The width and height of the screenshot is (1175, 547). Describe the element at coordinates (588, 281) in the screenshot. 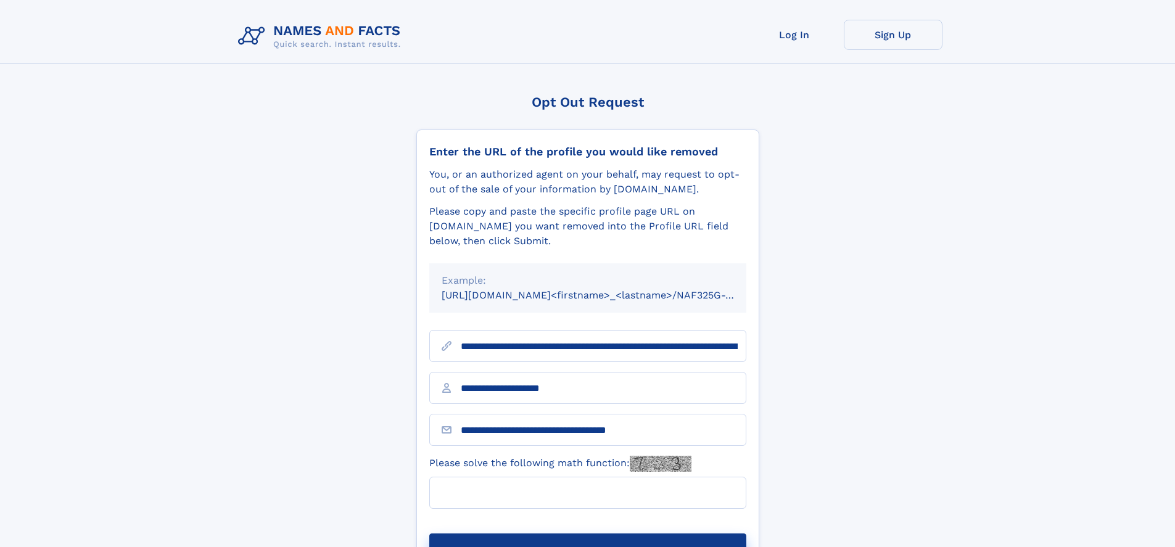

I see `div: Example:` at that location.